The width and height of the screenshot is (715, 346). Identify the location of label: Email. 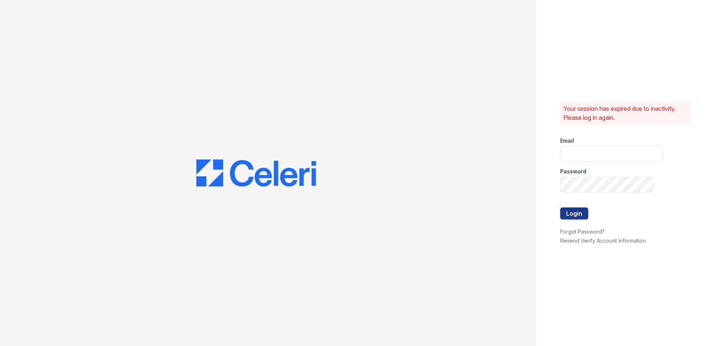
(567, 141).